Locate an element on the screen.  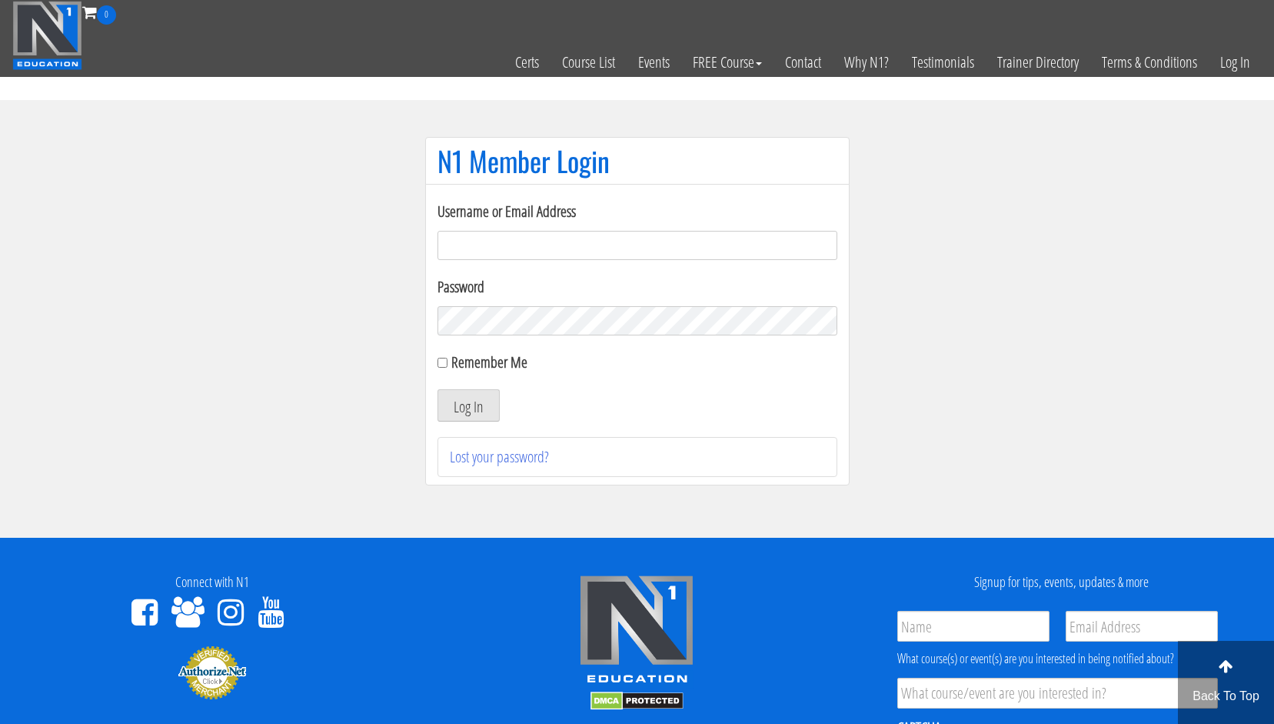
a: Events is located at coordinates (654, 62).